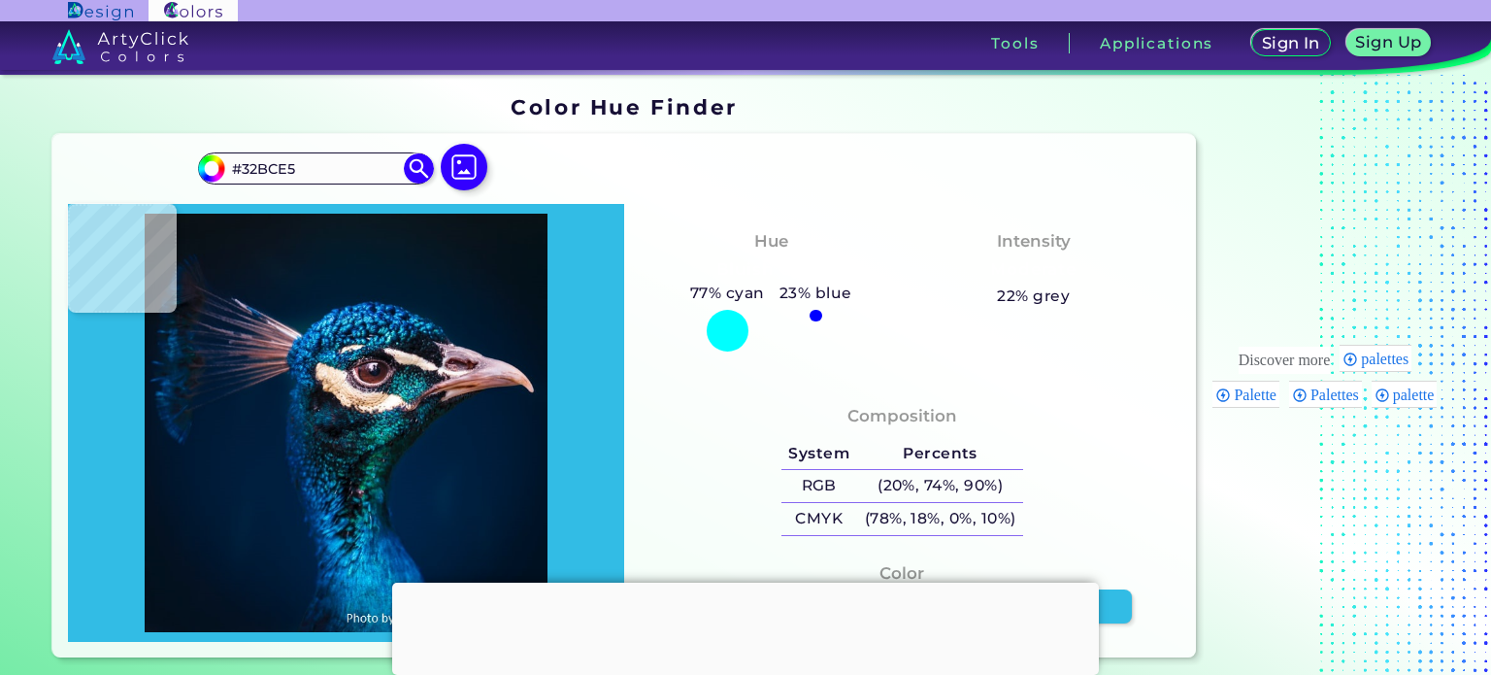  What do you see at coordinates (1291, 43) in the screenshot?
I see `a: Sign In` at bounding box center [1291, 43].